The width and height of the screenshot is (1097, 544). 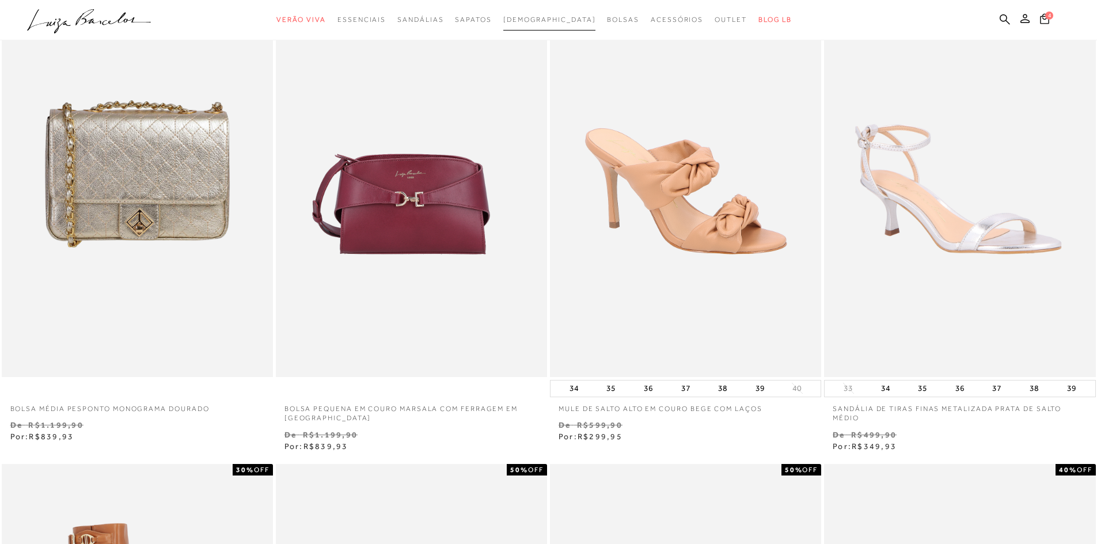 I want to click on a: noSubCategoriesText, so click(x=549, y=20).